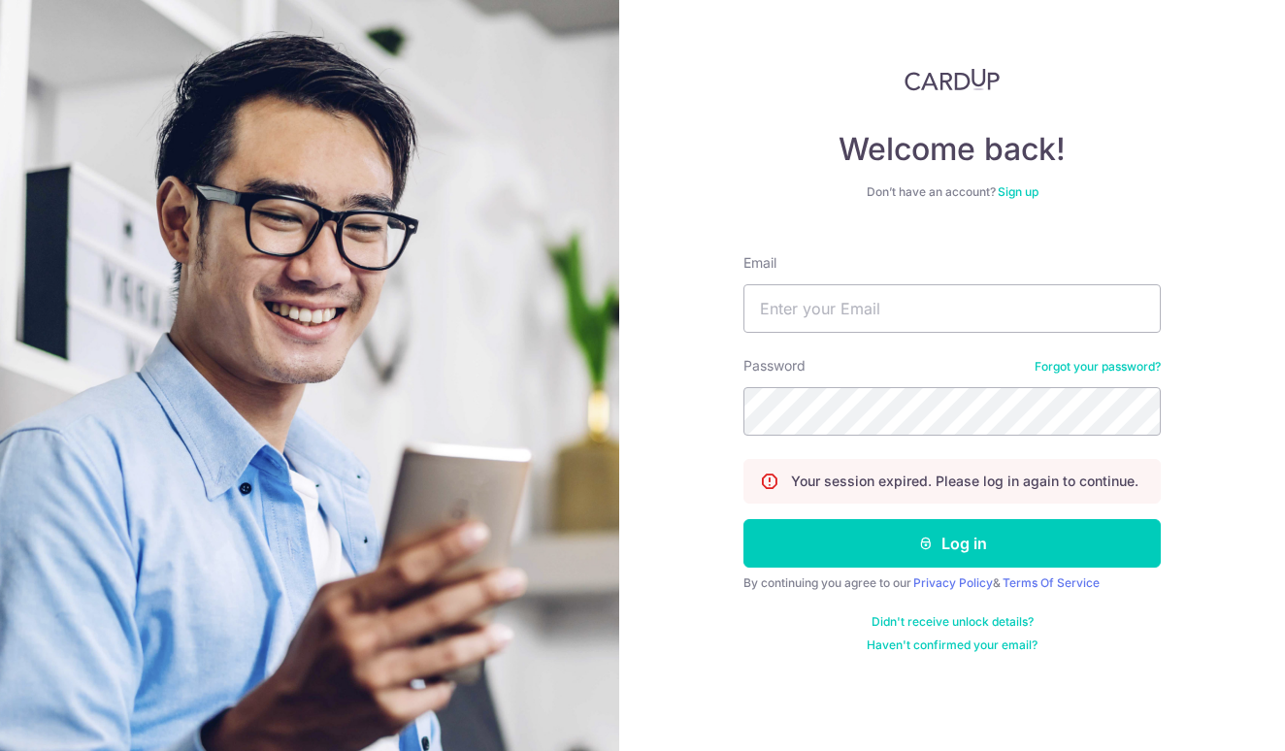  Describe the element at coordinates (760, 263) in the screenshot. I see `label: Email` at that location.